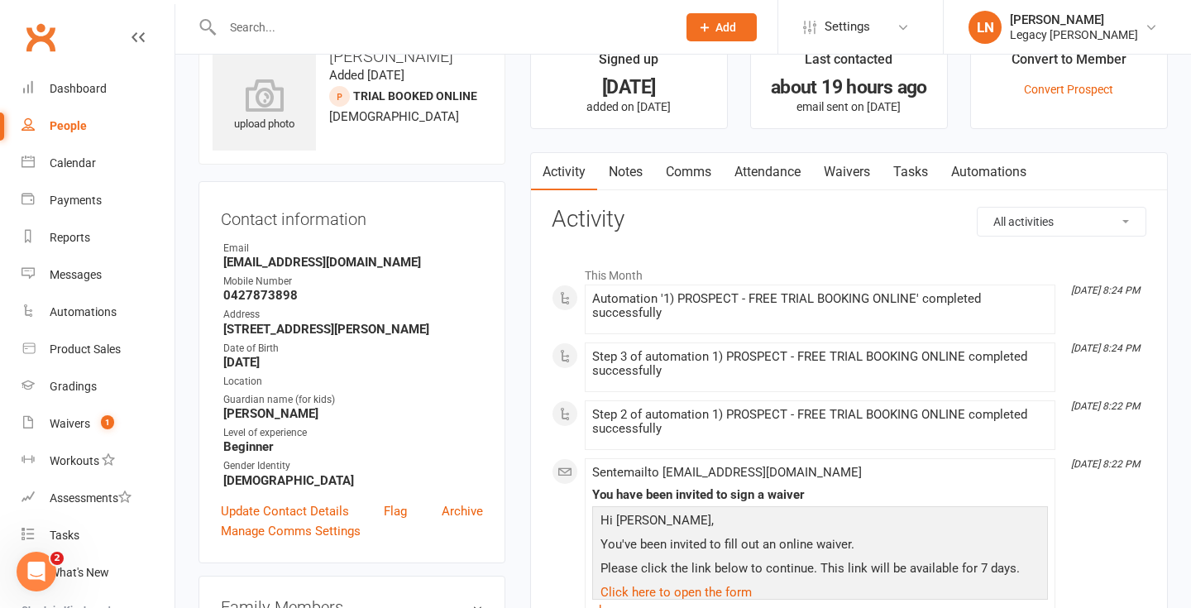  I want to click on div: Calendar, so click(73, 163).